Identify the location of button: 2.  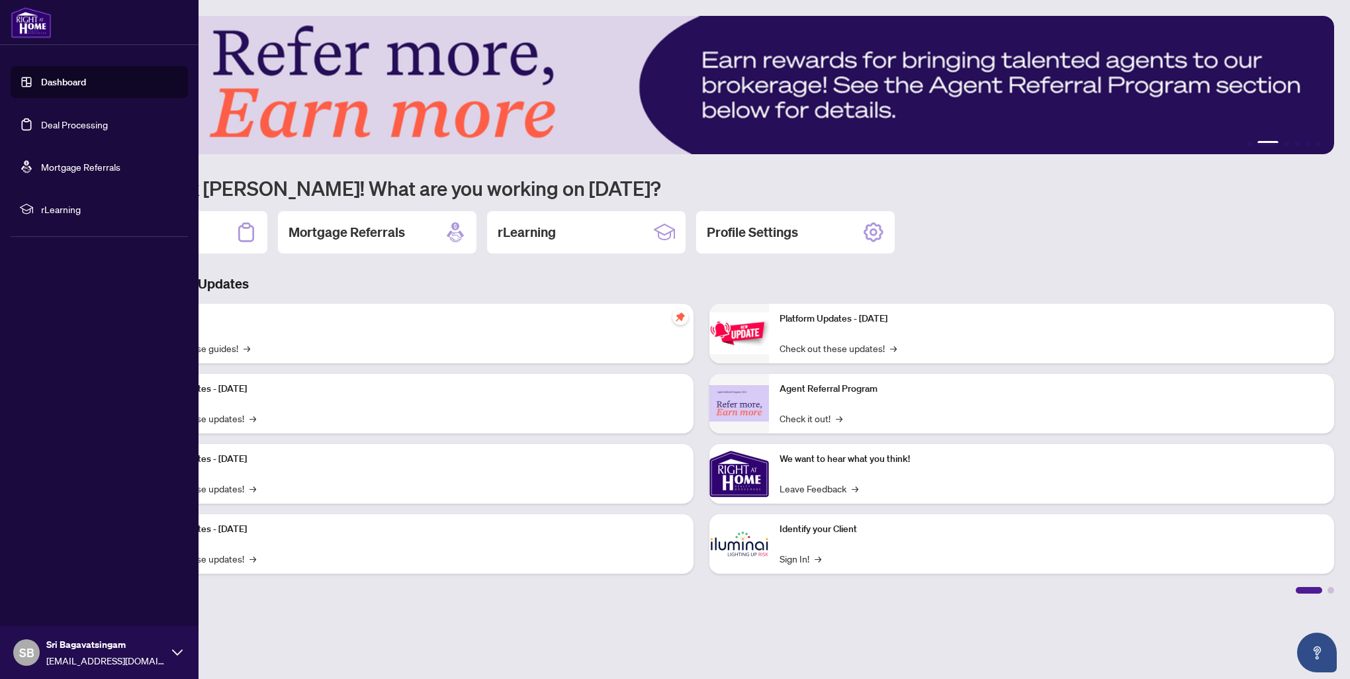
(1268, 144).